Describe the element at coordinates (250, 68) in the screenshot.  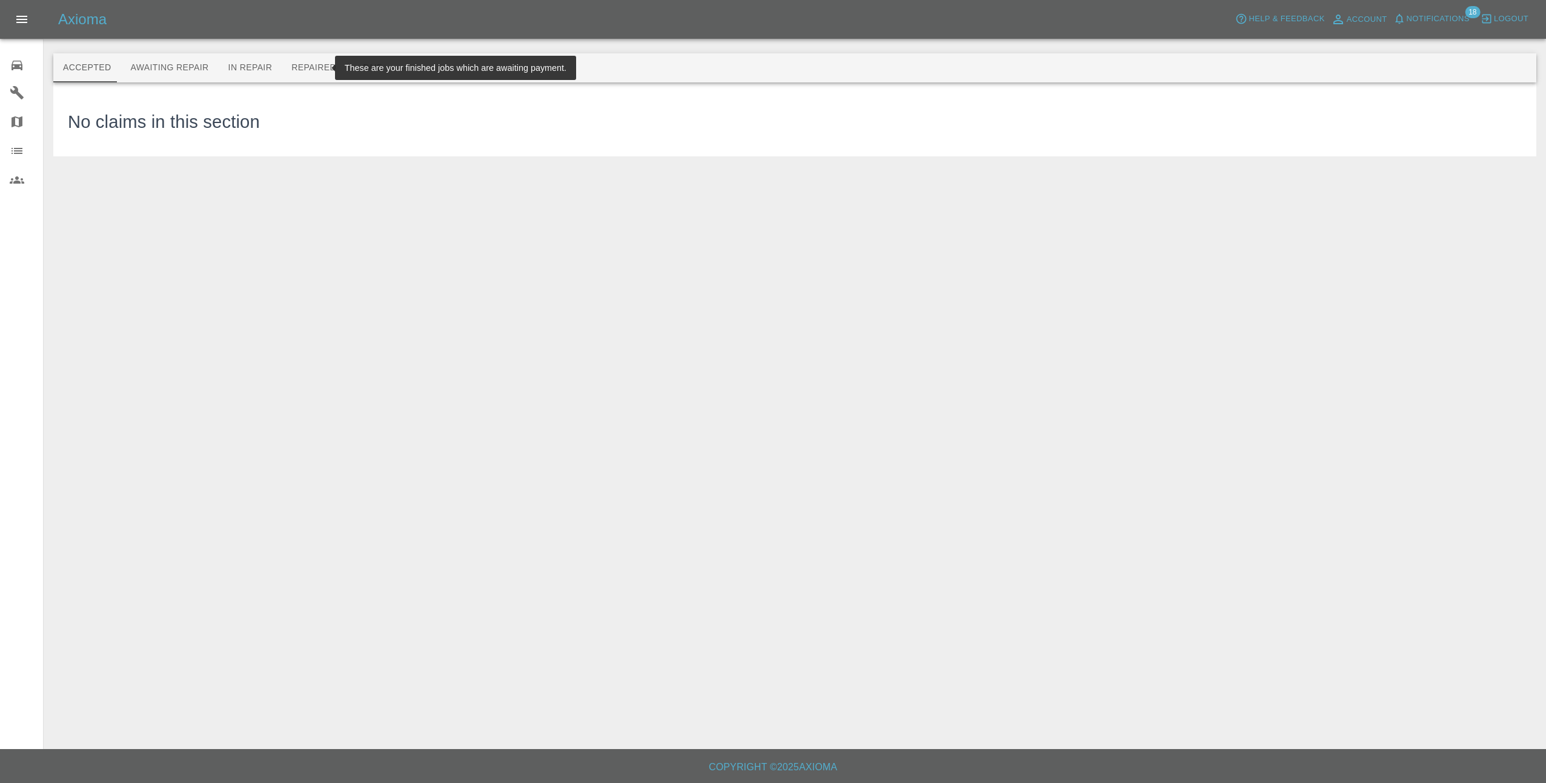
I see `button: In Repair` at that location.